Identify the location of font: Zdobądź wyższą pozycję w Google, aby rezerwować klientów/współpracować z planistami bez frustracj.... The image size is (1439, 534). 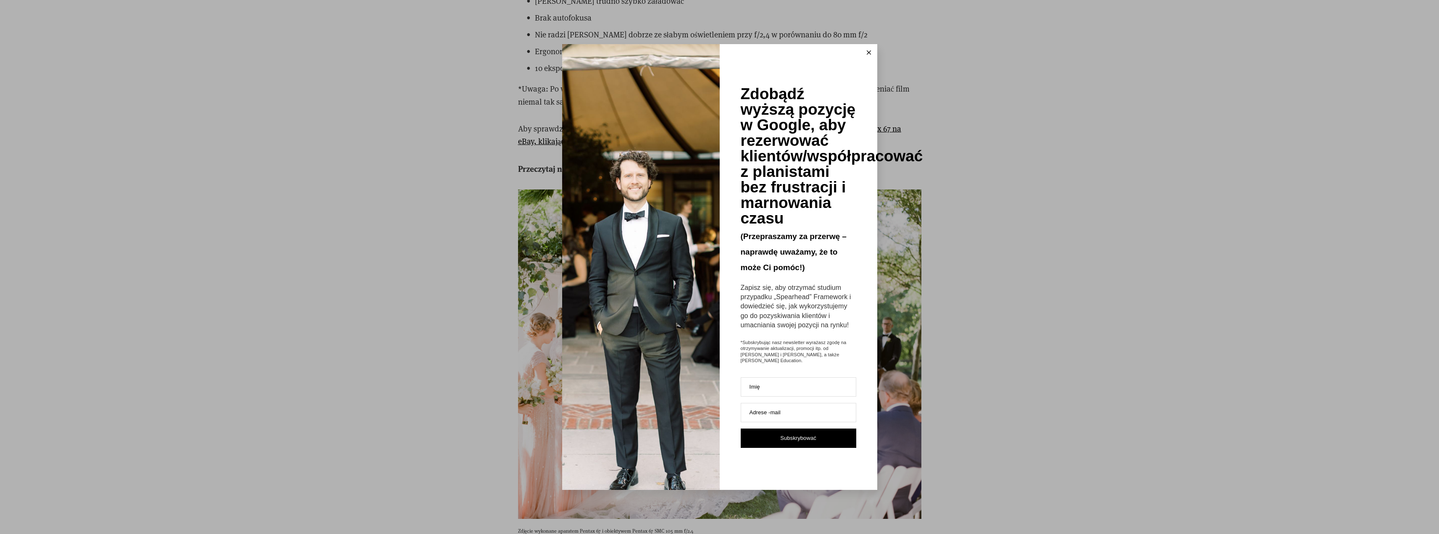
(832, 156).